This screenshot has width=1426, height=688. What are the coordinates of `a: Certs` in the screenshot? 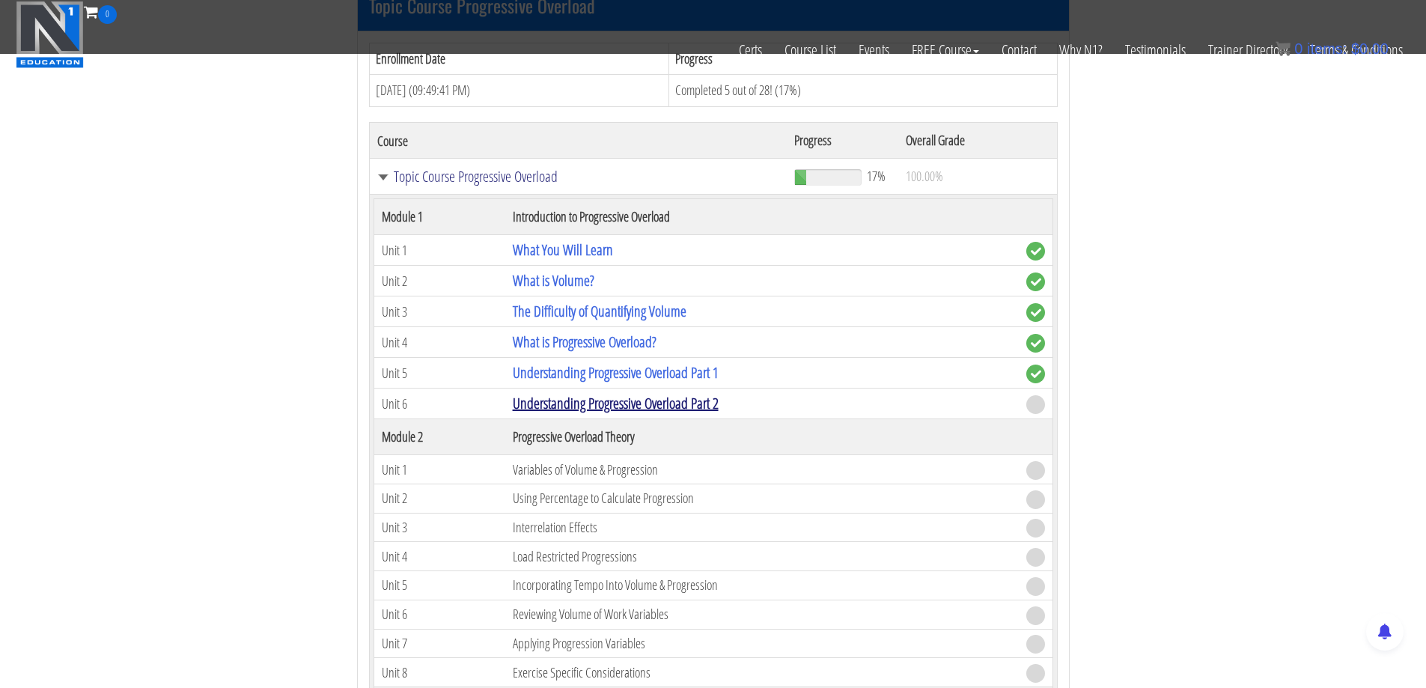 It's located at (750, 50).